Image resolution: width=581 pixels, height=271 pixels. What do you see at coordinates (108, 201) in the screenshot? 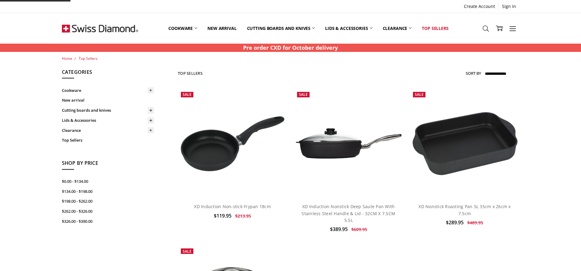
I see `a: $198.00 - $262.00` at bounding box center [108, 201].